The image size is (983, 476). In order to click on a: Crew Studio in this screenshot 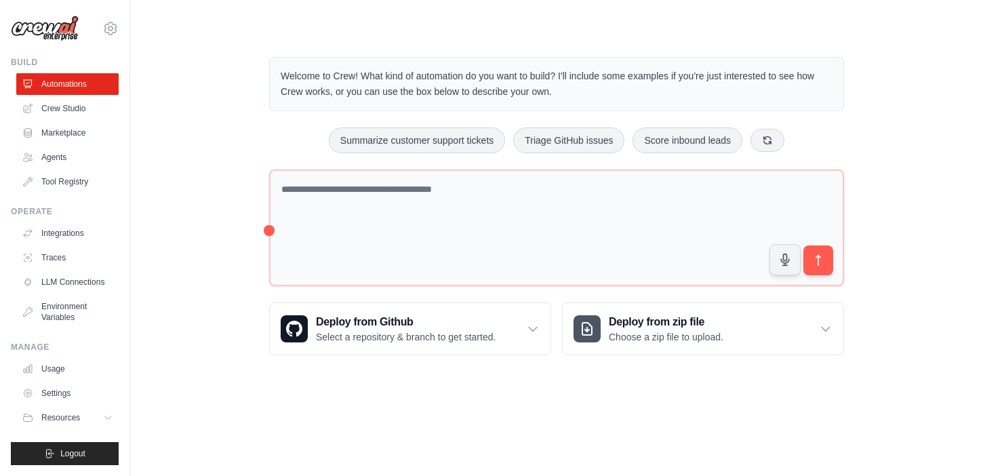, I will do `click(67, 108)`.